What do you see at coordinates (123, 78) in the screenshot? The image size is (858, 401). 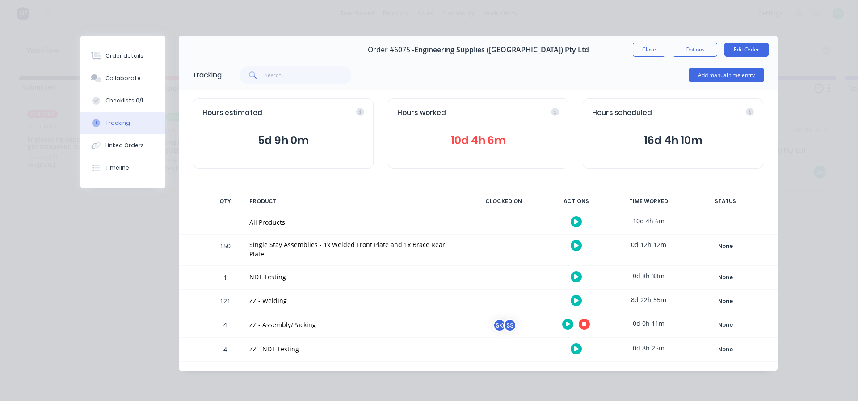 I see `button: Collaborate` at bounding box center [123, 78].